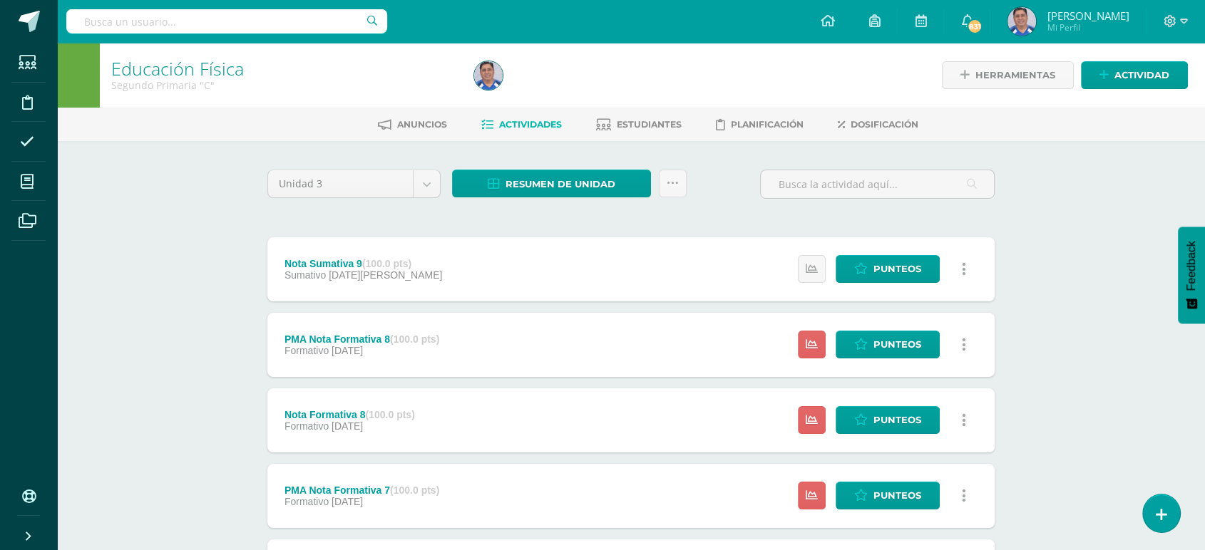  I want to click on input: Busca la actividad aquí..., so click(877, 184).